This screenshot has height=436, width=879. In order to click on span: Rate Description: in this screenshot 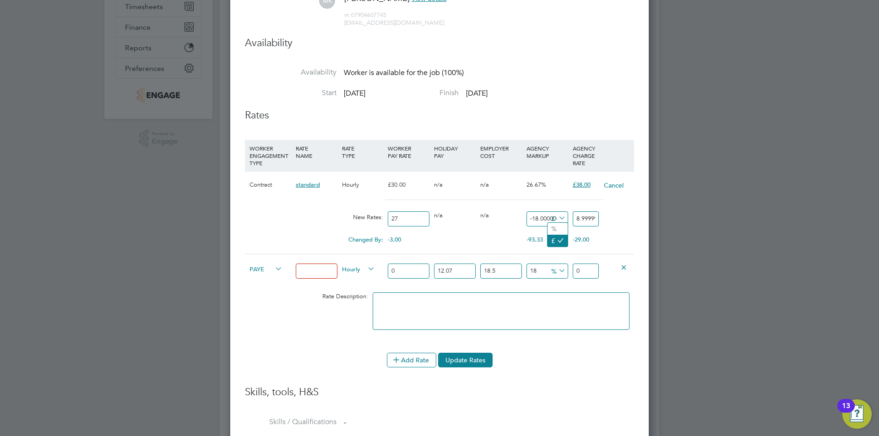, I will do `click(345, 296)`.